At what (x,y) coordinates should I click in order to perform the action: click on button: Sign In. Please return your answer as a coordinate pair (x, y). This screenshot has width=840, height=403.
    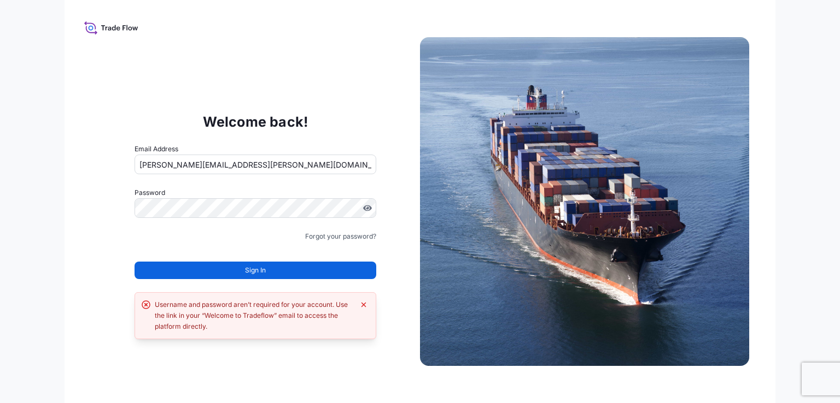
    Looking at the image, I should click on (255, 271).